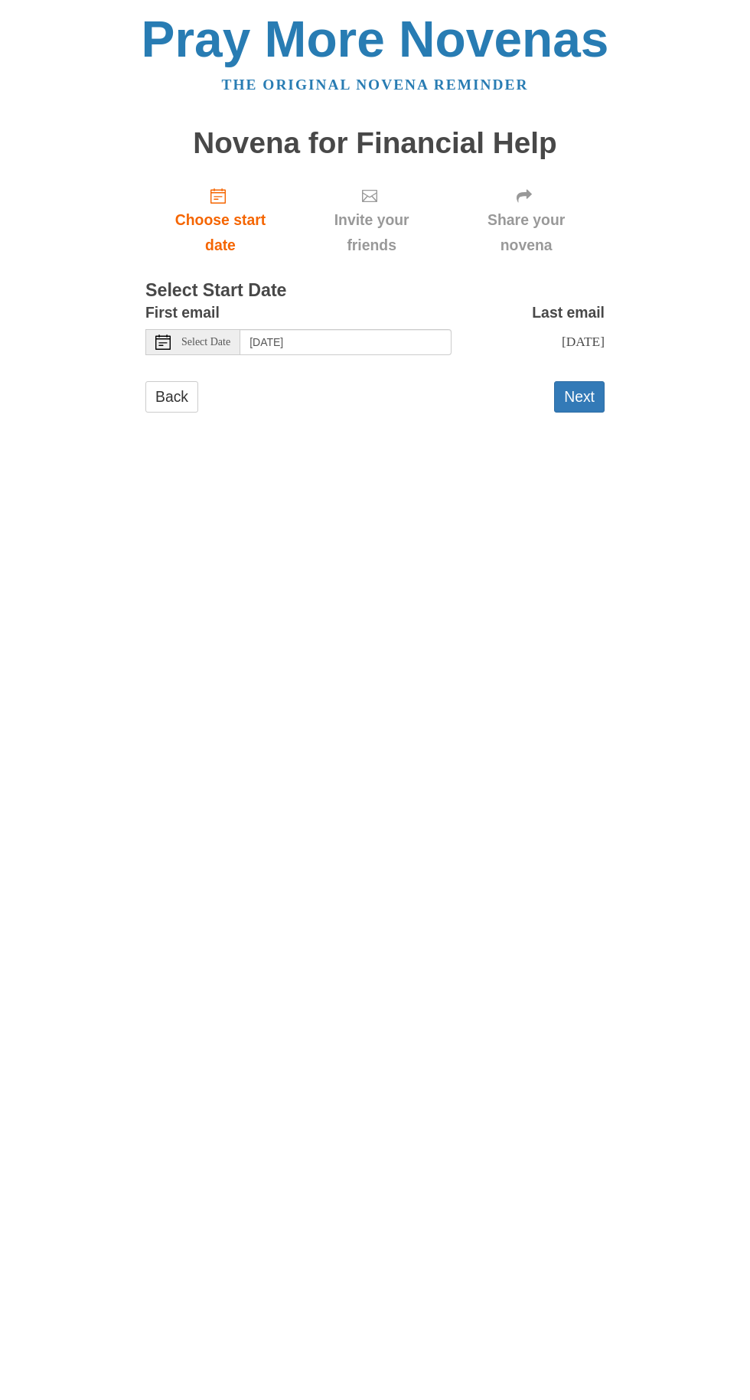 The height and width of the screenshot is (1400, 750). What do you see at coordinates (206, 342) in the screenshot?
I see `span: Select Date` at bounding box center [206, 342].